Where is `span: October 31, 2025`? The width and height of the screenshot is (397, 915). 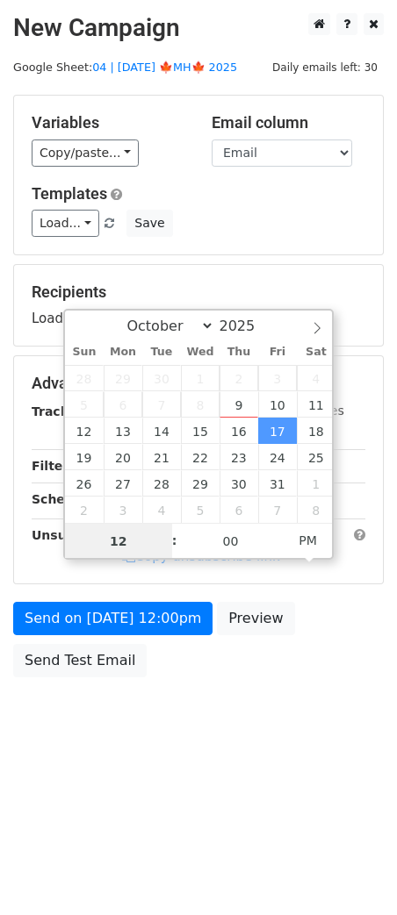
span: October 31, 2025 is located at coordinates (277, 484).